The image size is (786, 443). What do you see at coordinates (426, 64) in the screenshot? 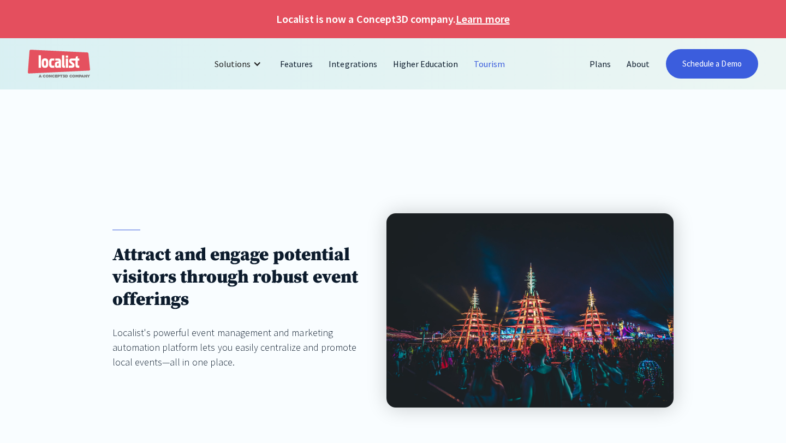
I see `a: Higher Education` at bounding box center [426, 64].